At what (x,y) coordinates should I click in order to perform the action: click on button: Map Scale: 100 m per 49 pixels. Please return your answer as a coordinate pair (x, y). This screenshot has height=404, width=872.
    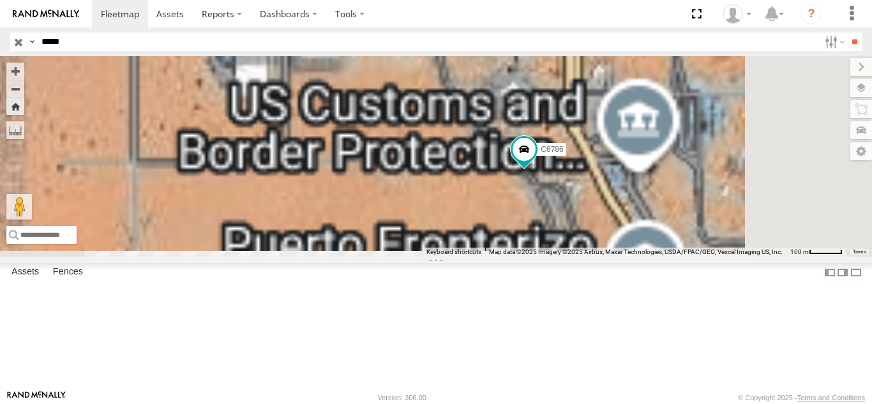
    Looking at the image, I should click on (816, 252).